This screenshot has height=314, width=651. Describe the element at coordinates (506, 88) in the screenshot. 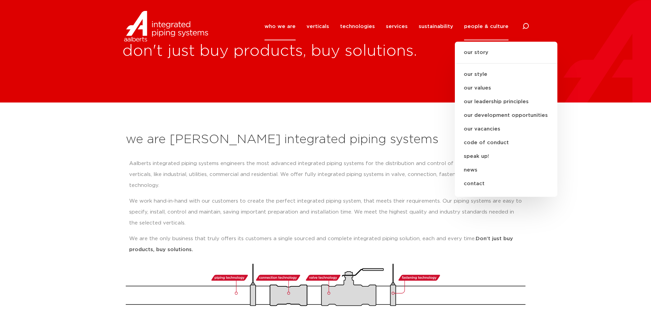

I see `a: our values` at that location.